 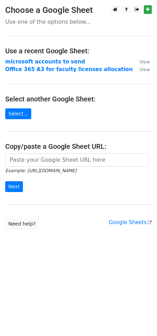 I want to click on a: Google Sheets, so click(x=131, y=222).